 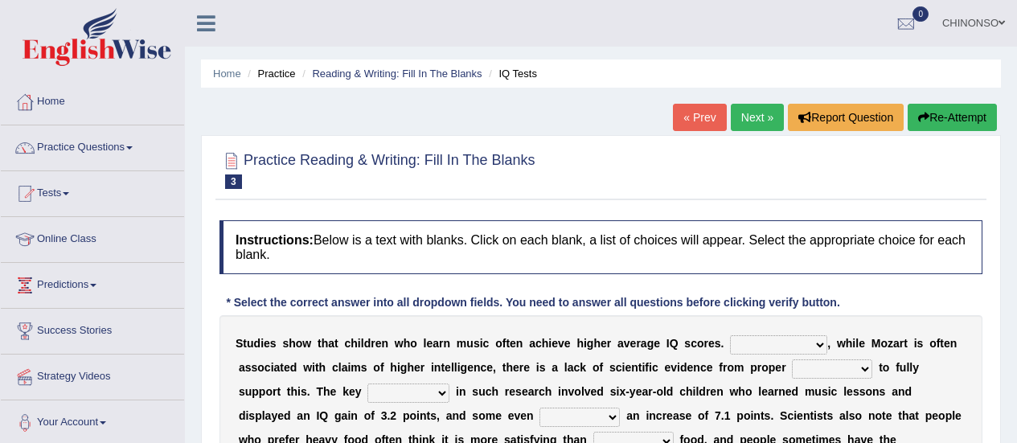 I want to click on b: Q, so click(x=674, y=343).